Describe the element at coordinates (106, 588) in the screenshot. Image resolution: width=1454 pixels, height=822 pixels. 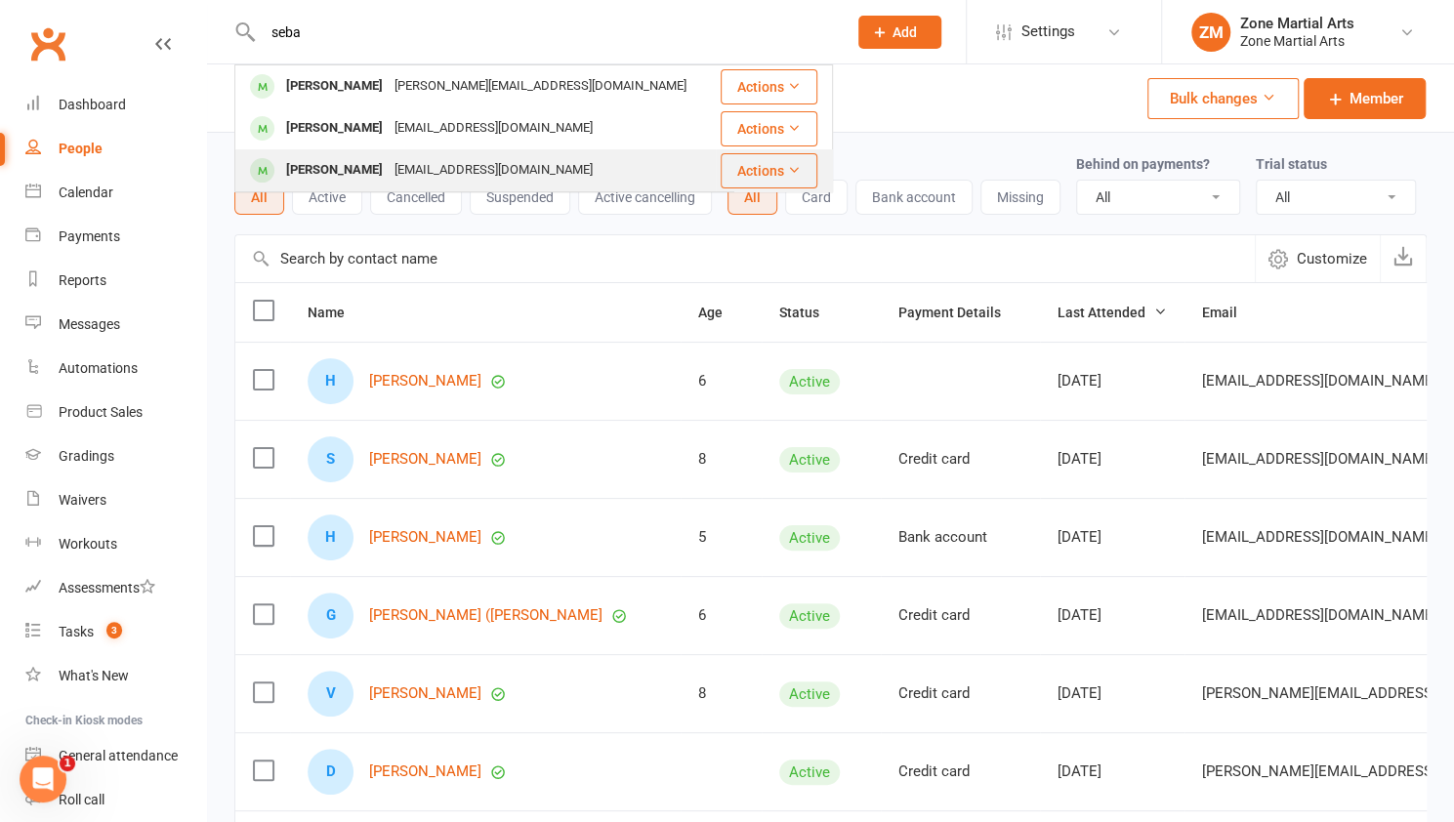
I see `div: Assessments` at that location.